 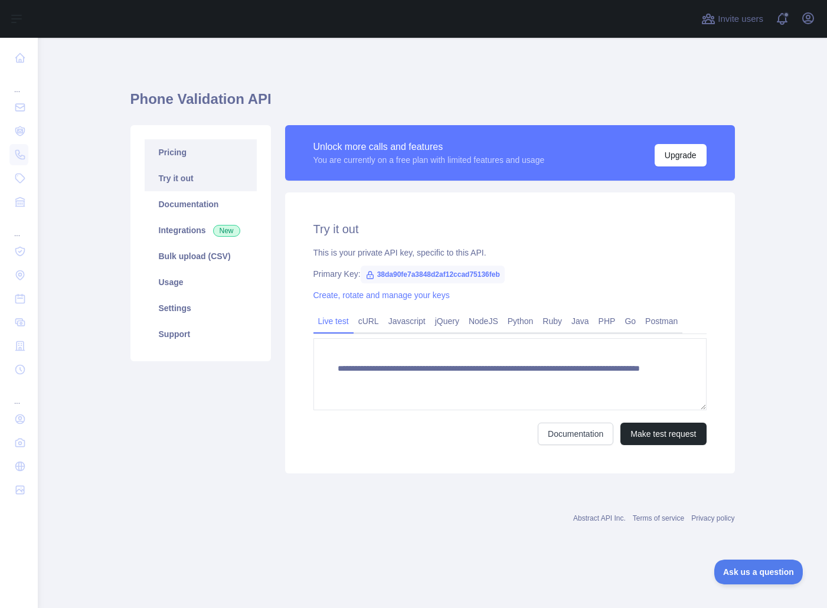 I want to click on a: Live test, so click(x=334, y=321).